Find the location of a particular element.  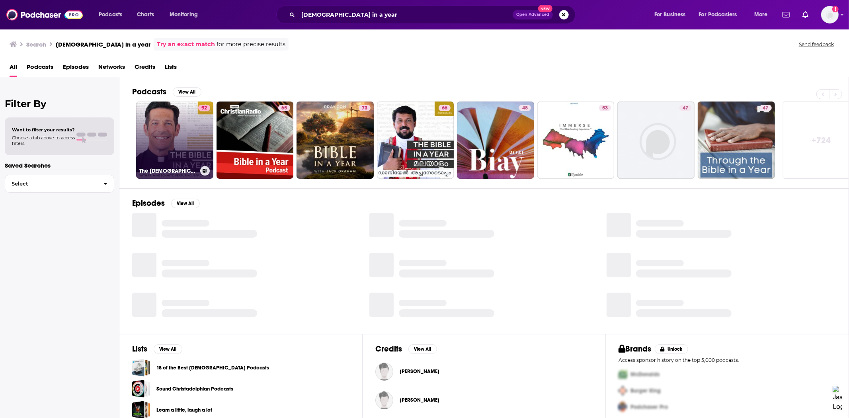

p: Saved Searches is located at coordinates (59, 165).